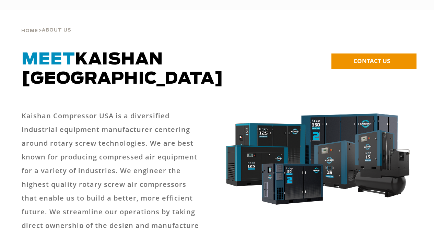 Image resolution: width=434 pixels, height=228 pixels. I want to click on a: Home, so click(29, 31).